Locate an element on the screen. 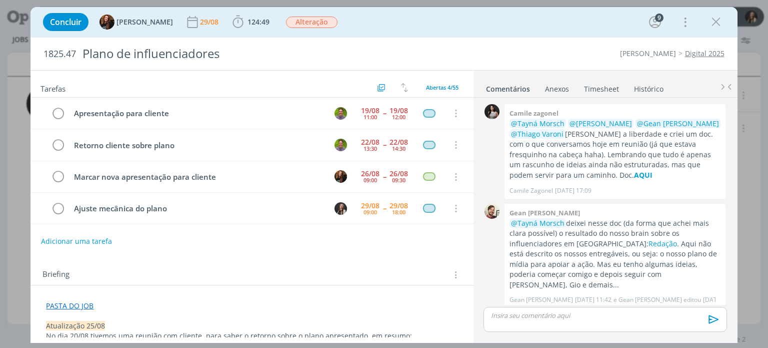 The width and height of the screenshot is (768, 348). span: Atualização 25/08 is located at coordinates (76, 325).